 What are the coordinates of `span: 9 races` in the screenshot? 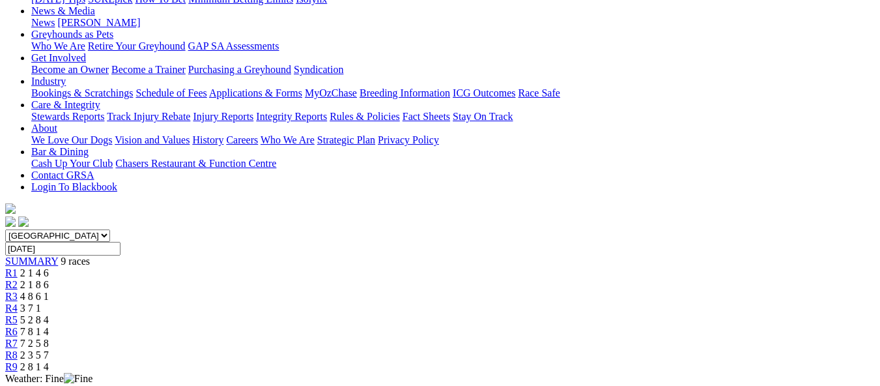 It's located at (75, 260).